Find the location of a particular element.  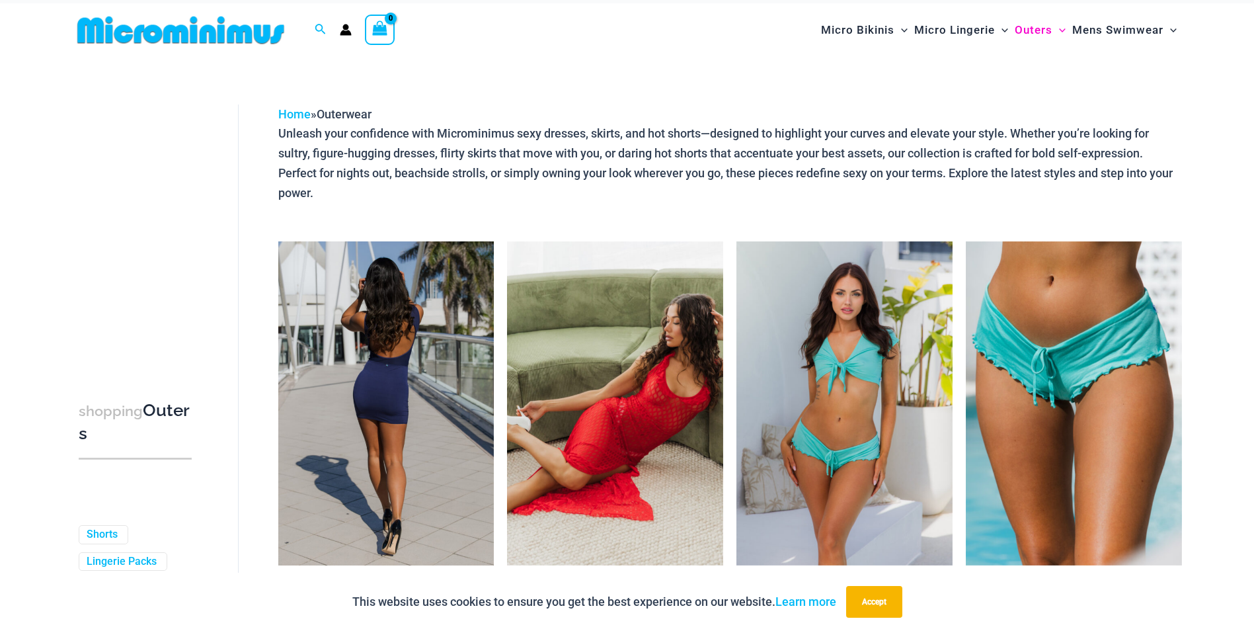

img: MM SHOP LOGO FLAT is located at coordinates (180, 30).